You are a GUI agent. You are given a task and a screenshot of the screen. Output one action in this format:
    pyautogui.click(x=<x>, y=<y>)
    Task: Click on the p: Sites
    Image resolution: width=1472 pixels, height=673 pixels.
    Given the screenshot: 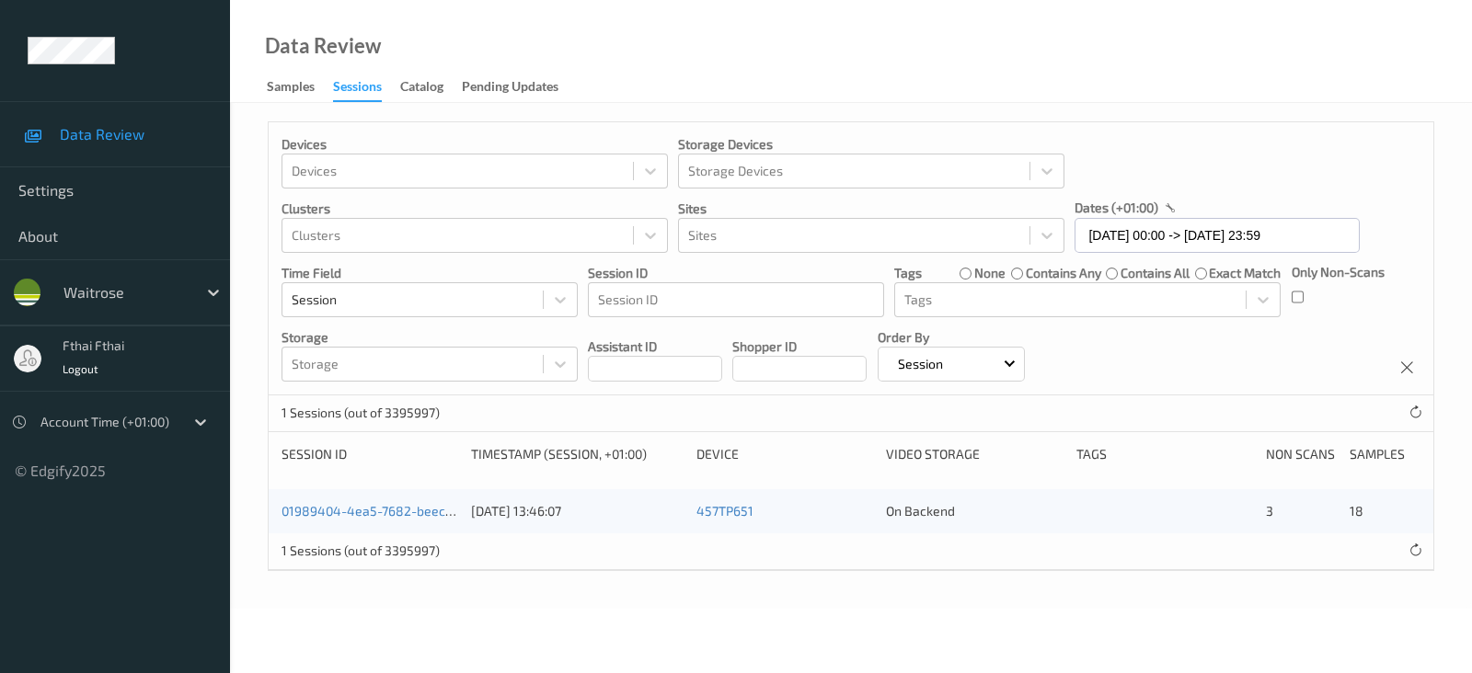 What is the action you would take?
    pyautogui.click(x=871, y=209)
    